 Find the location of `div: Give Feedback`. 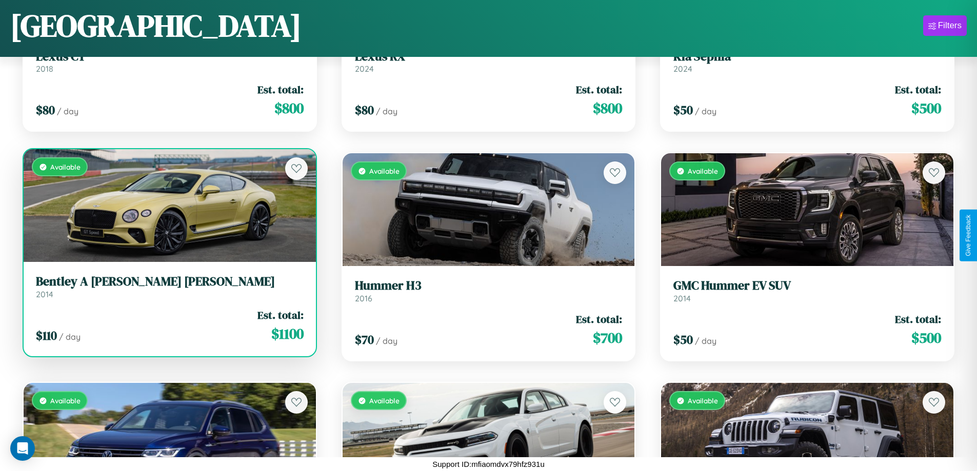

div: Give Feedback is located at coordinates (968, 235).